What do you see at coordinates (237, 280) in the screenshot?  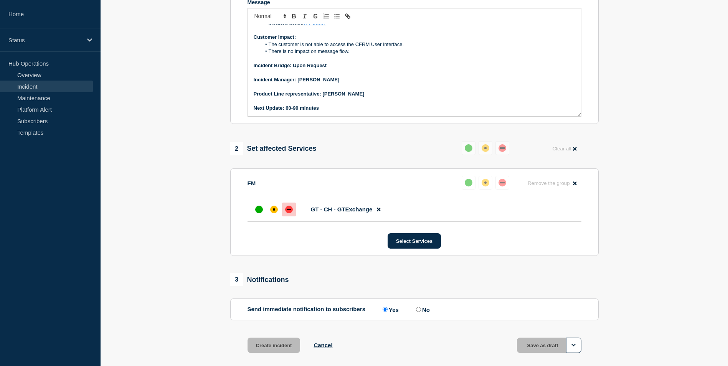 I see `span: 3` at bounding box center [237, 280].